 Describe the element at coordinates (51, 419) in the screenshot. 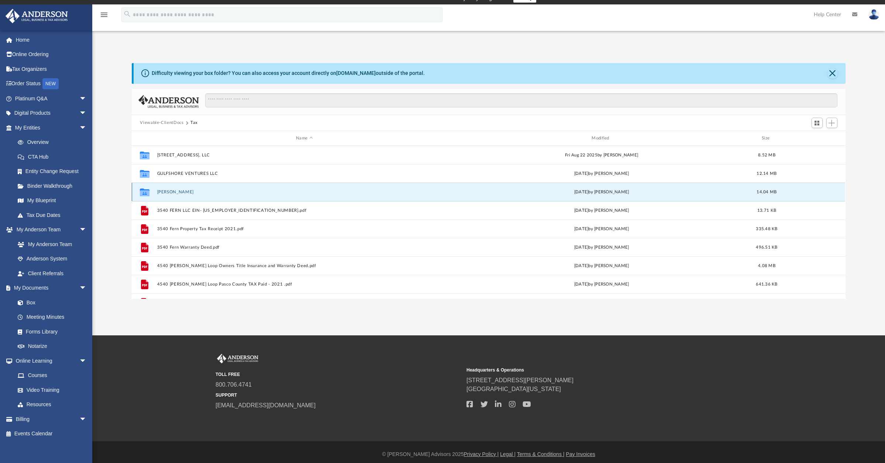

I see `a: Billingarrow_drop_down` at that location.